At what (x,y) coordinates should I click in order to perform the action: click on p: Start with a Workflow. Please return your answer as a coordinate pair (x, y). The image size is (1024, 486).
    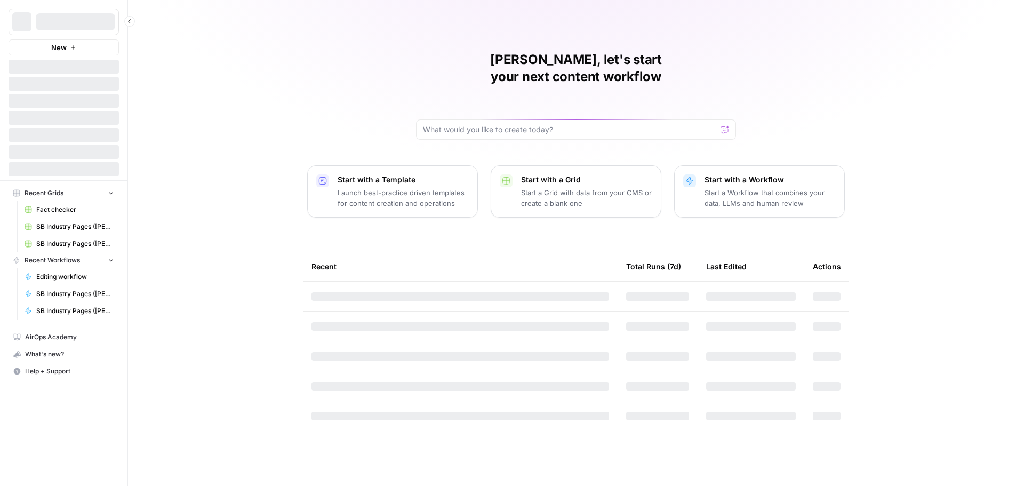
    Looking at the image, I should click on (770, 180).